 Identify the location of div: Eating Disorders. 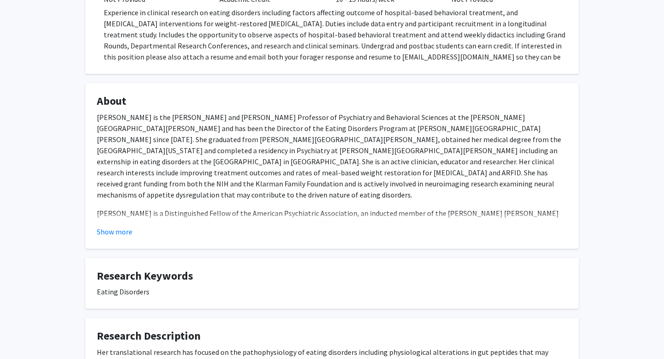
(332, 291).